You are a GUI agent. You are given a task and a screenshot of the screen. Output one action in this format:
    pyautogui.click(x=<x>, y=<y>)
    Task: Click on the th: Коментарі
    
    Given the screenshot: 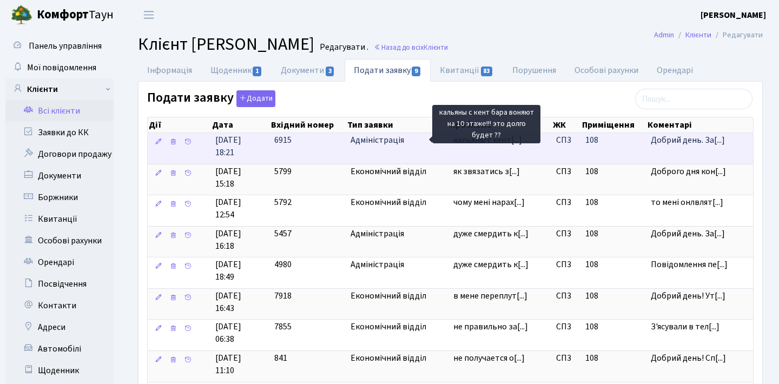 What is the action you would take?
    pyautogui.click(x=700, y=125)
    